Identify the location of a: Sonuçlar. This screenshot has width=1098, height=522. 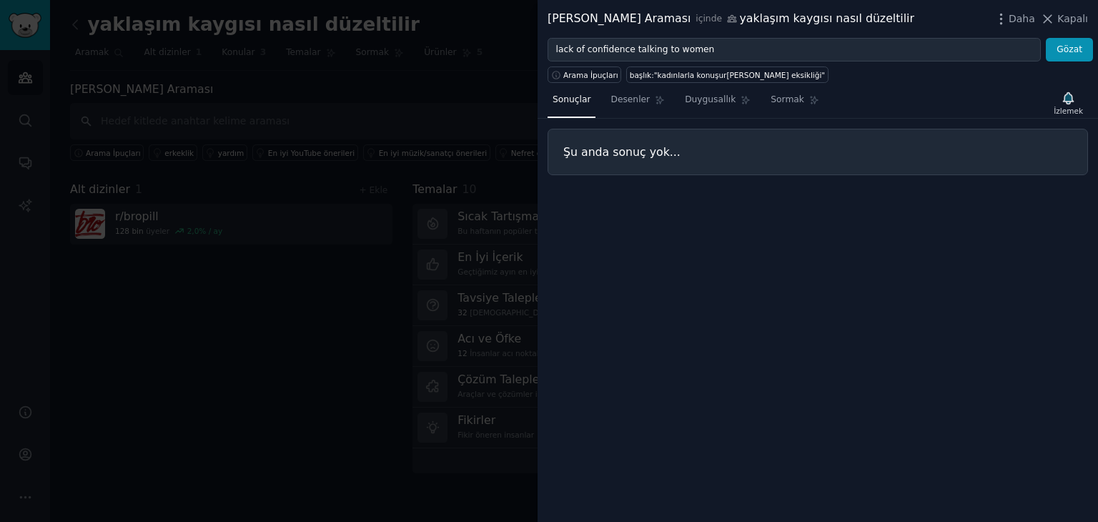
(571, 103).